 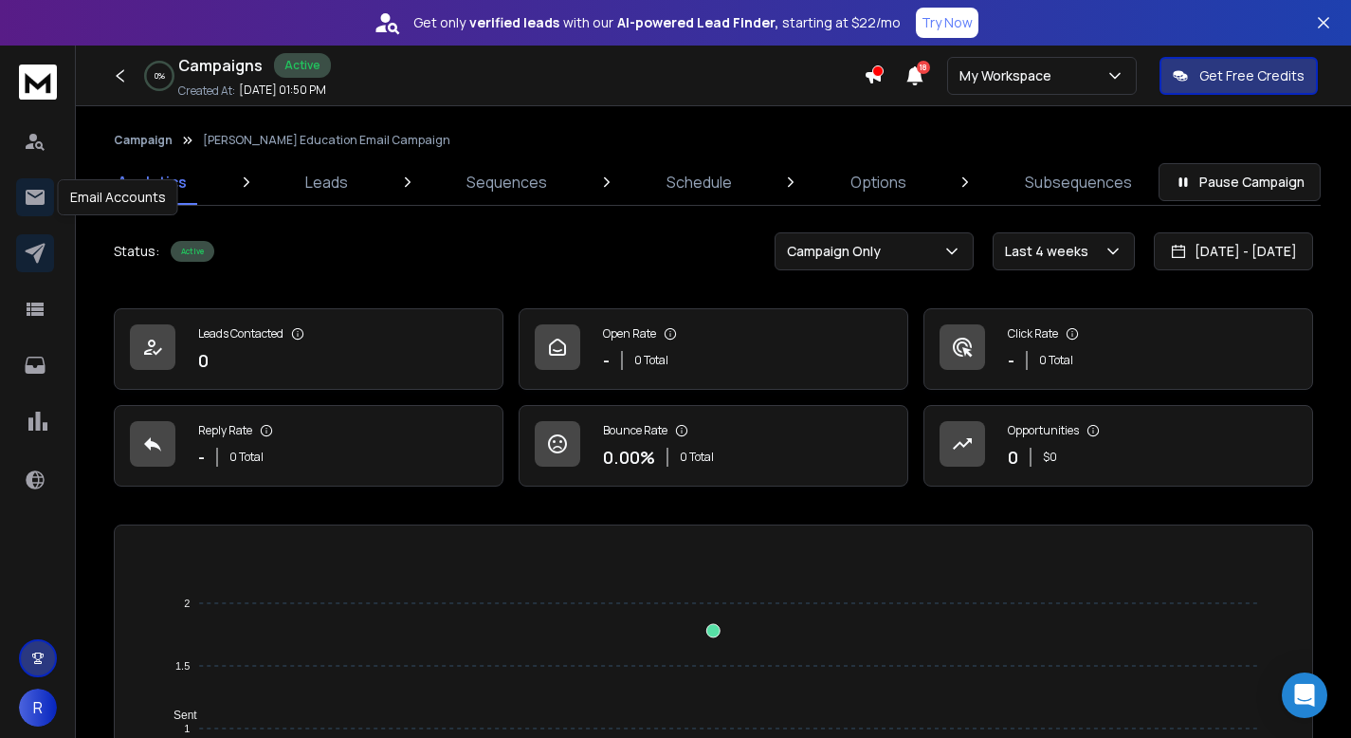 What do you see at coordinates (878, 182) in the screenshot?
I see `p: Options` at bounding box center [878, 182].